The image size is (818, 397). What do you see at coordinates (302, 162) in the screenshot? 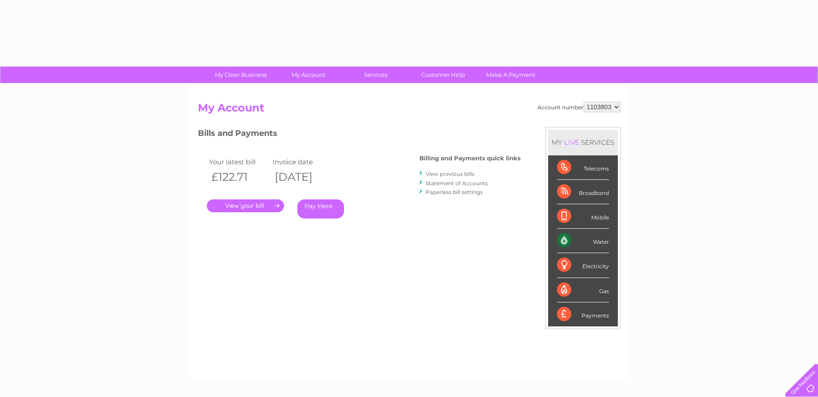
I see `td: Invoice date` at bounding box center [302, 162].